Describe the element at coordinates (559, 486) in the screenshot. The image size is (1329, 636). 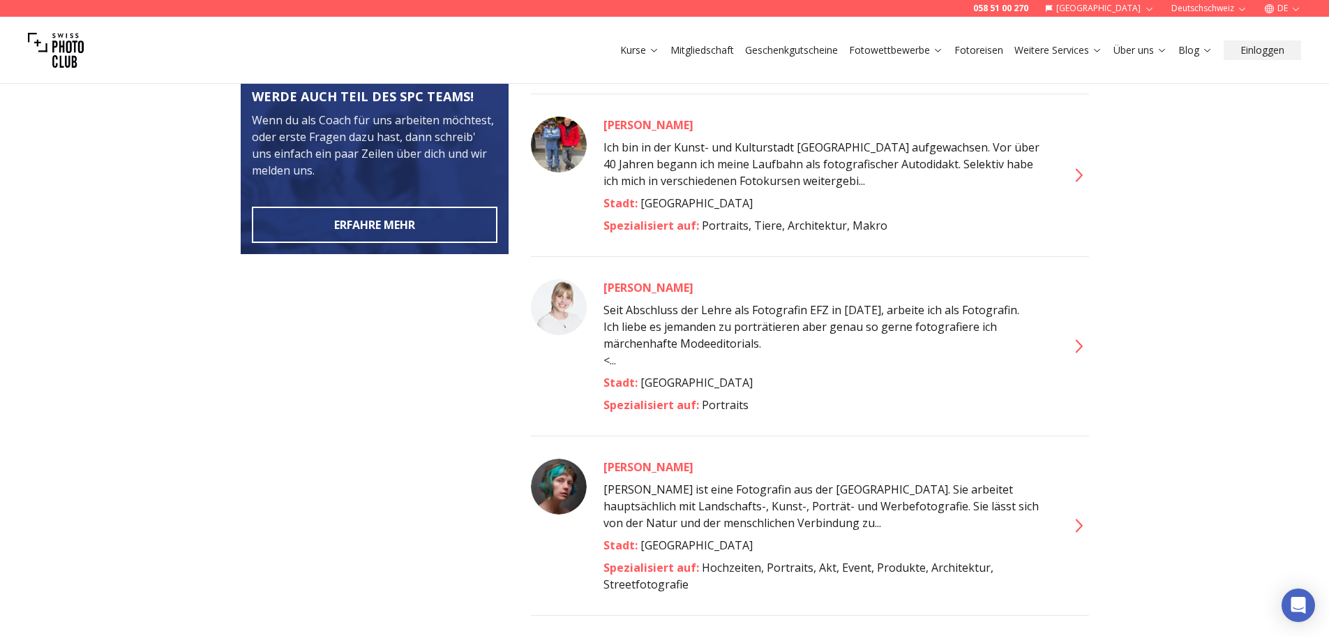
I see `img: Anna Korbut` at that location.